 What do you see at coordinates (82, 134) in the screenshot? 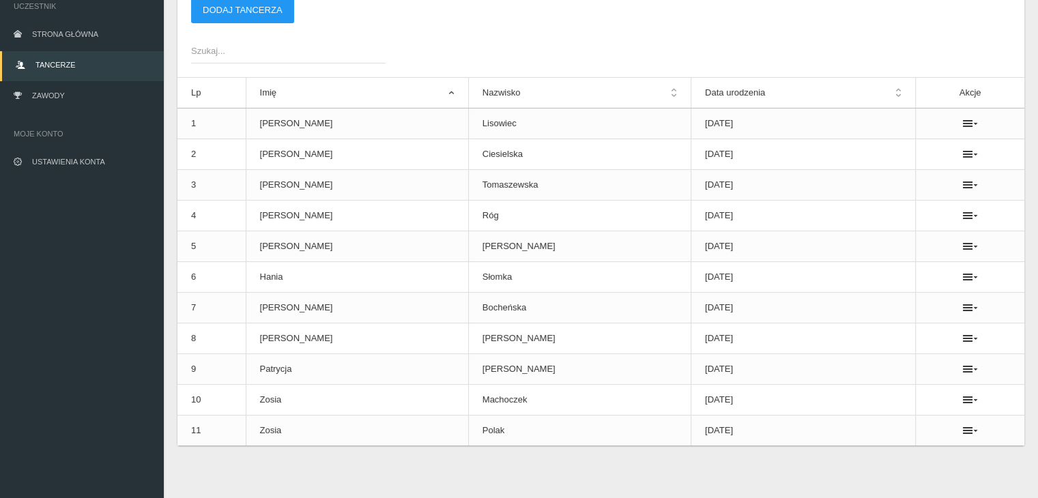
I see `span: Moje konto` at bounding box center [82, 134].